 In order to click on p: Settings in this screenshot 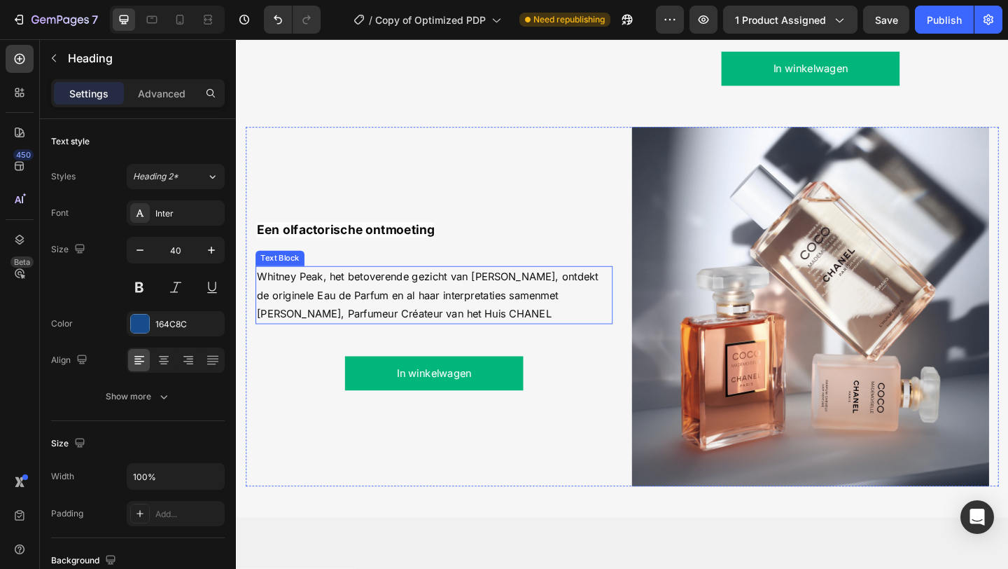, I will do `click(89, 93)`.